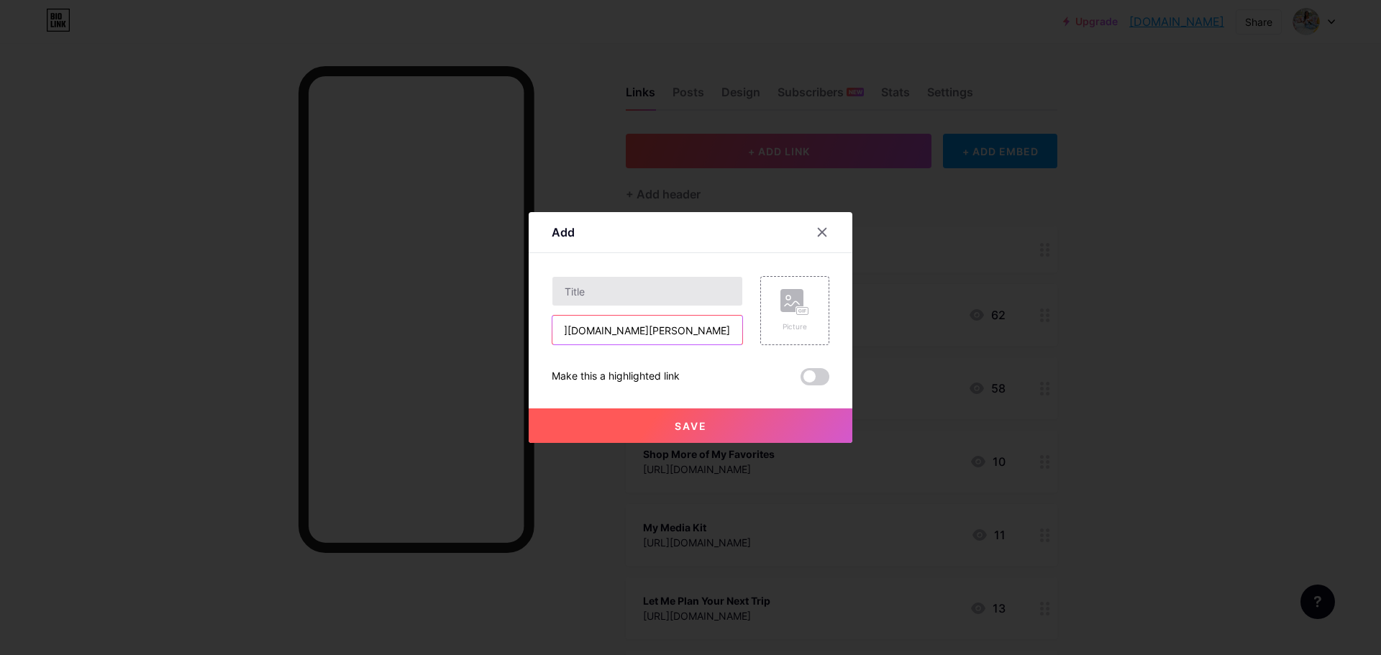  What do you see at coordinates (563, 232) in the screenshot?
I see `div: Add` at bounding box center [563, 232].